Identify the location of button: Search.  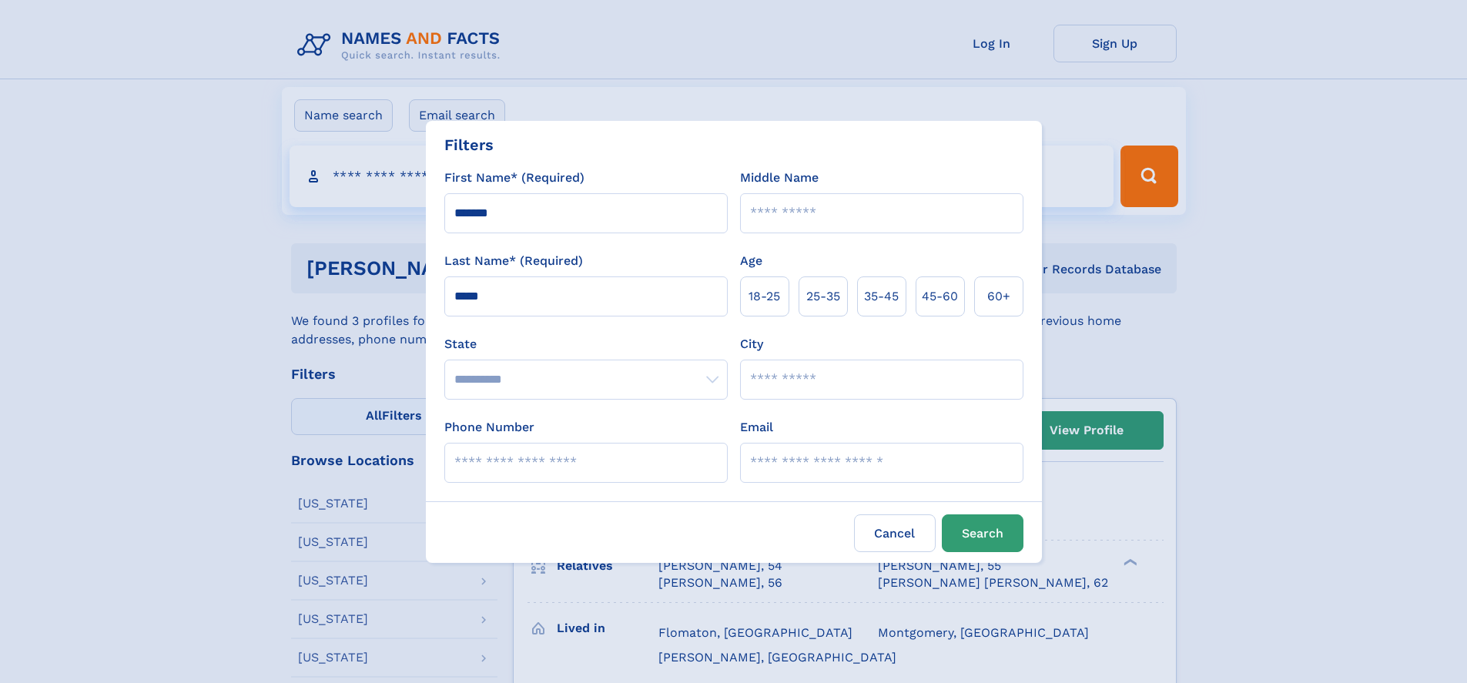
(983, 533).